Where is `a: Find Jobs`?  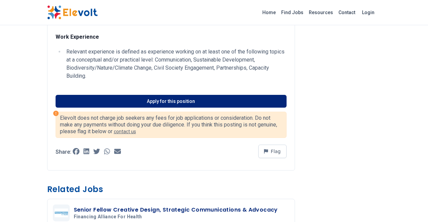 a: Find Jobs is located at coordinates (293, 12).